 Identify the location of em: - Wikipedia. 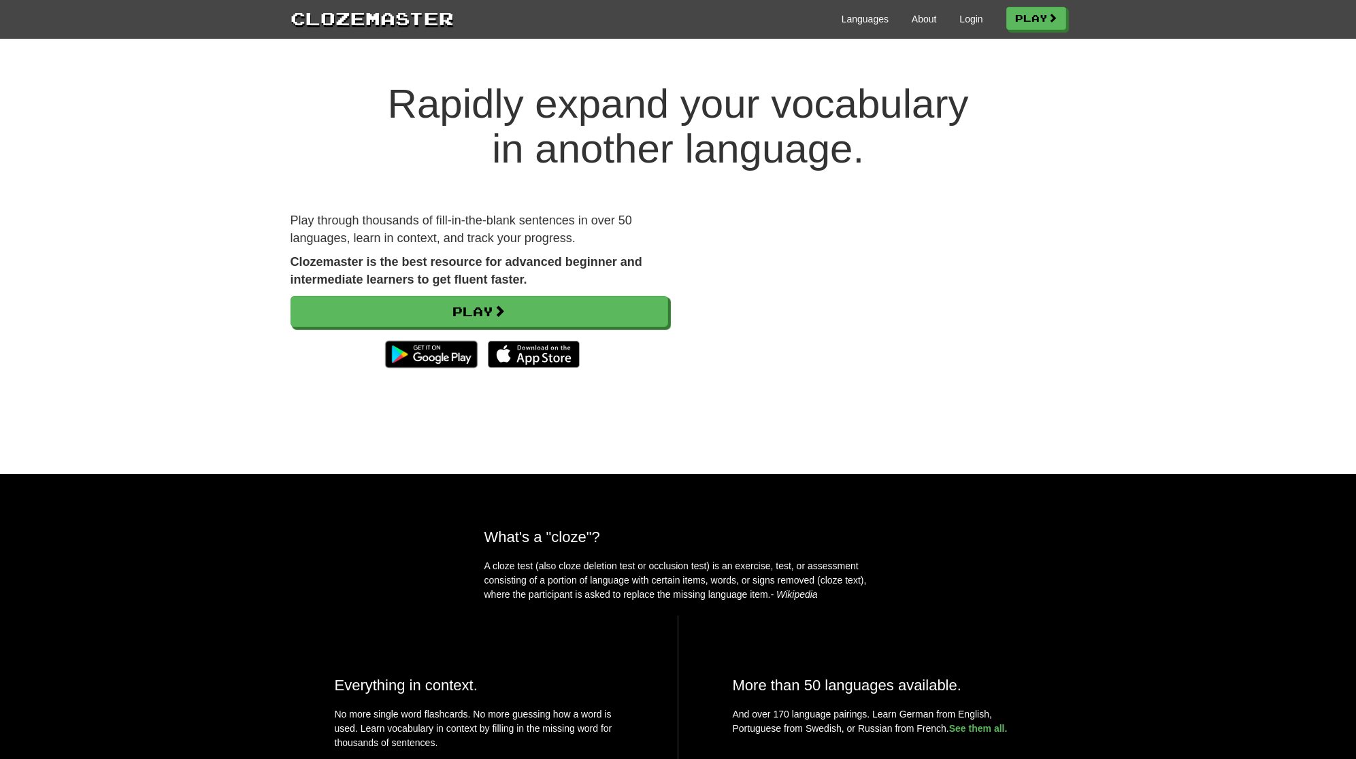
(794, 595).